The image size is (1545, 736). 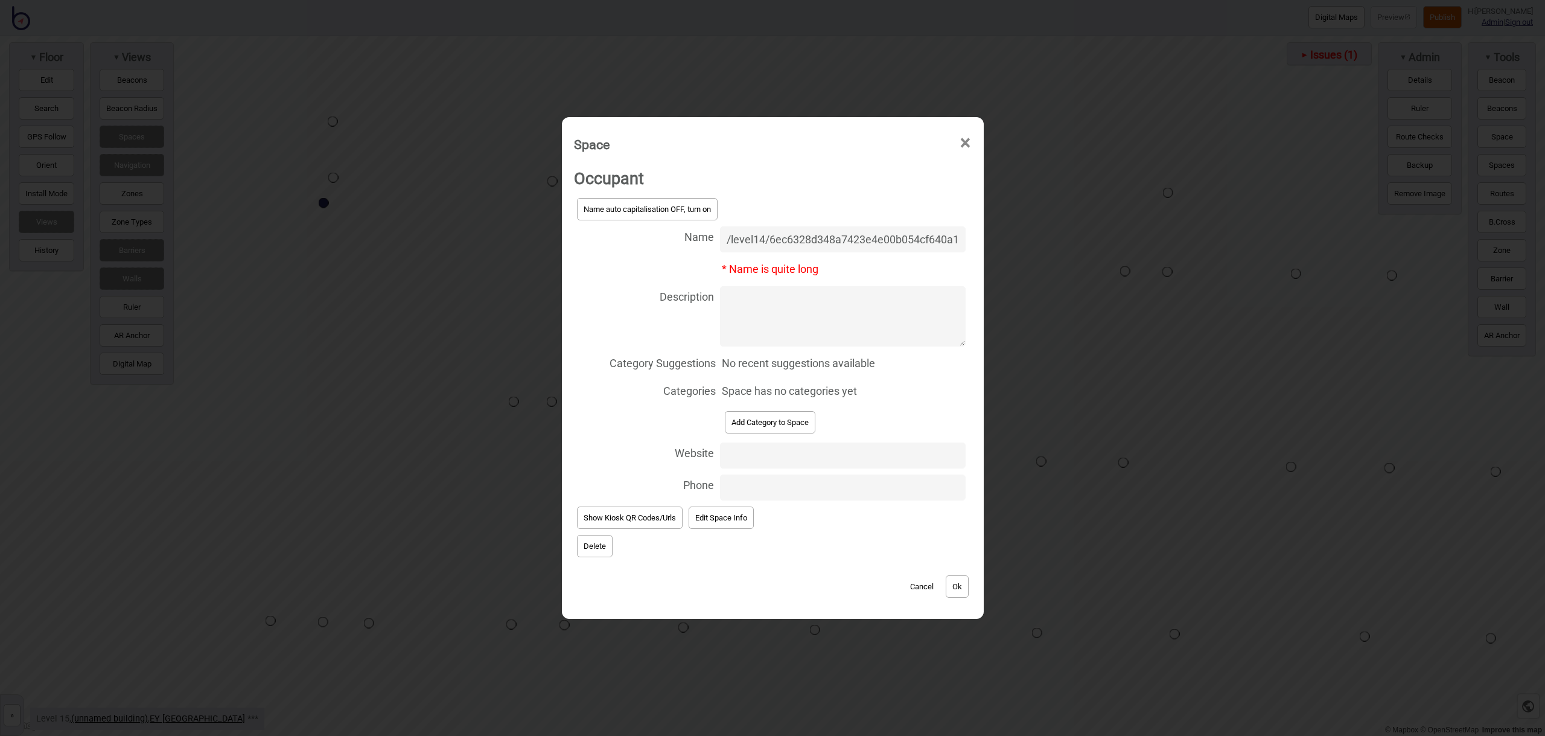 I want to click on div: Space, so click(x=591, y=144).